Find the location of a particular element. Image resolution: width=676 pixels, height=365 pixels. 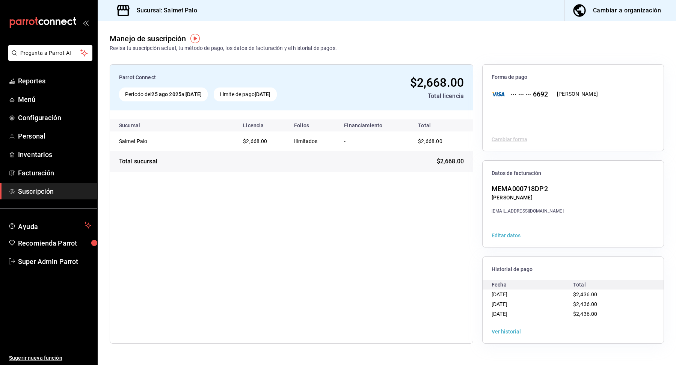

span: Historial de pago is located at coordinates (573, 269).